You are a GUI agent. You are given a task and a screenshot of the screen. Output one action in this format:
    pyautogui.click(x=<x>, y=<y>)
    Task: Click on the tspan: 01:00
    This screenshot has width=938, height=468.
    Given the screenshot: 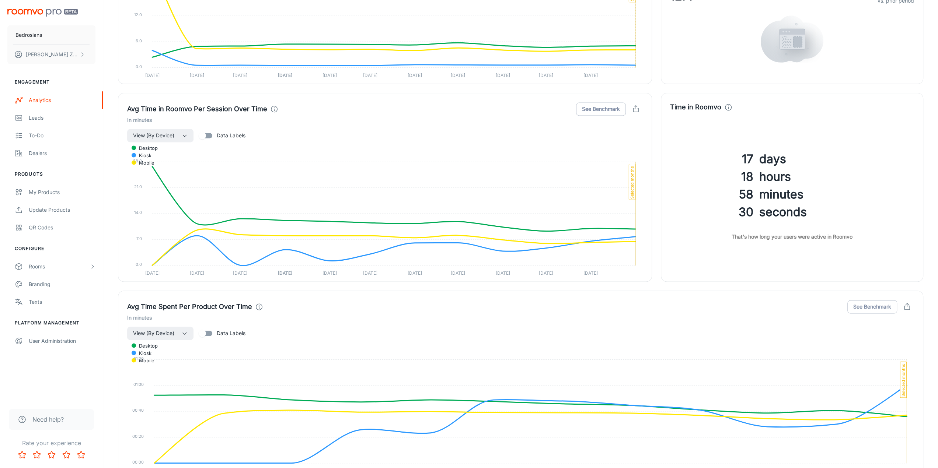 What is the action you would take?
    pyautogui.click(x=139, y=385)
    